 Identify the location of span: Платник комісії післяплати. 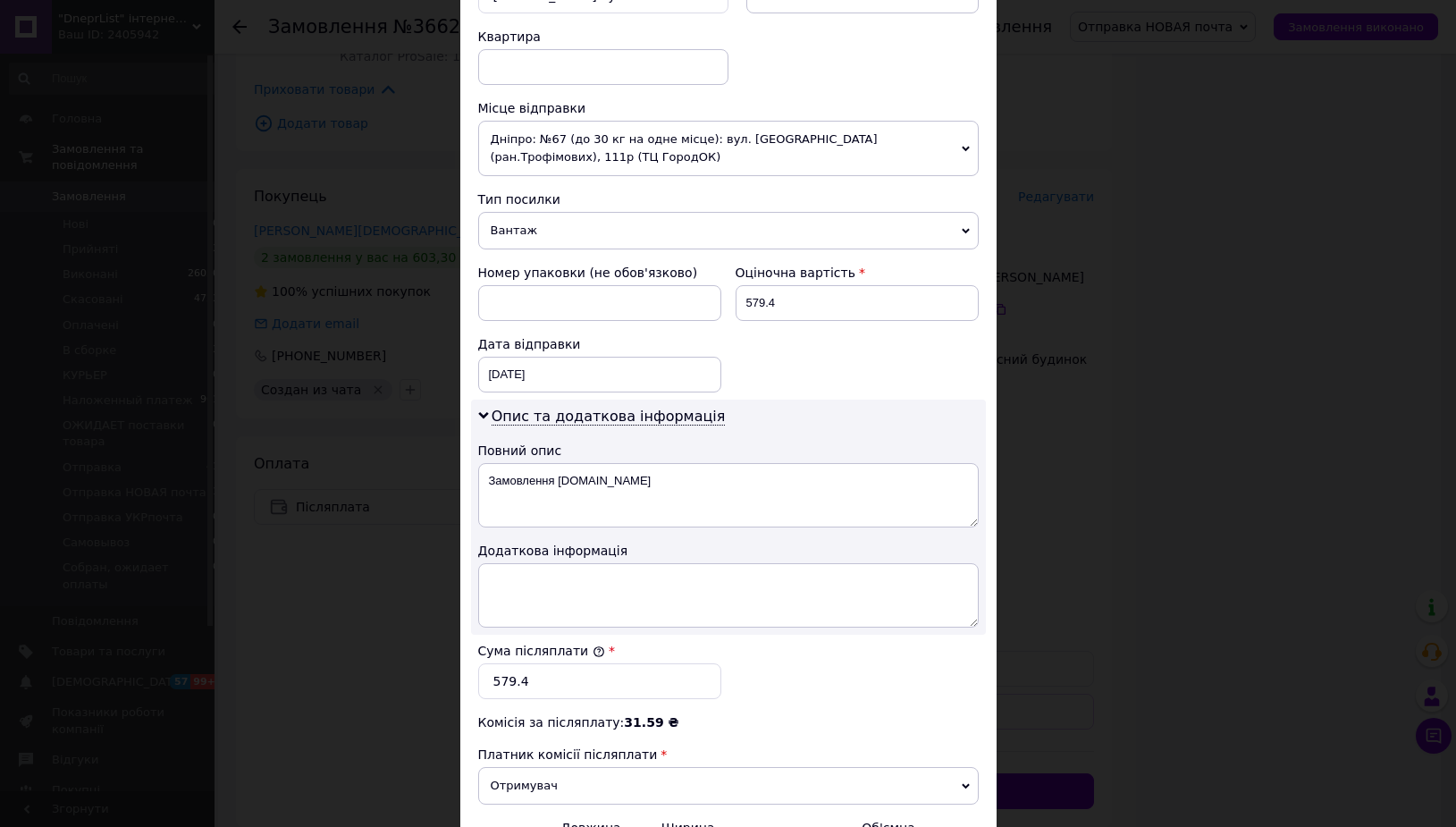
(568, 754).